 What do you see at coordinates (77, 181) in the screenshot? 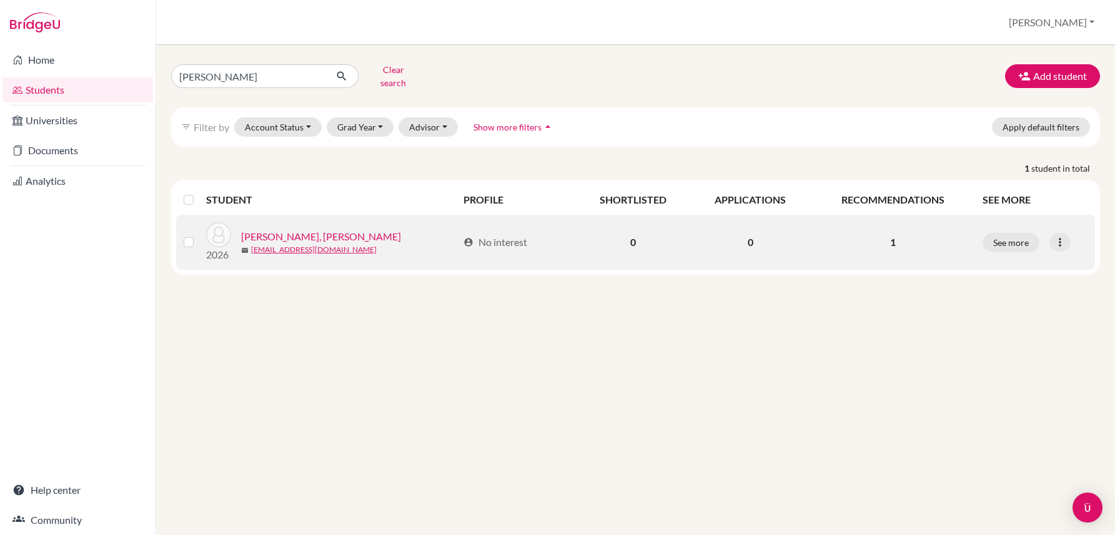
I see `a: Analytics` at bounding box center [77, 181].